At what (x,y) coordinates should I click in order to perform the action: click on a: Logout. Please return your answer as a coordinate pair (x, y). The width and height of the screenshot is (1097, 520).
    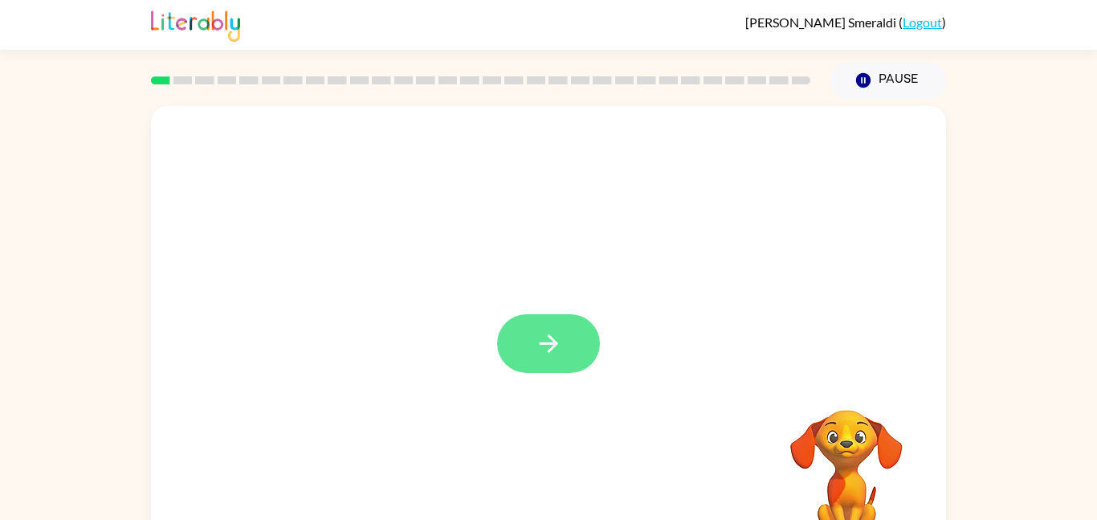
    Looking at the image, I should click on (922, 22).